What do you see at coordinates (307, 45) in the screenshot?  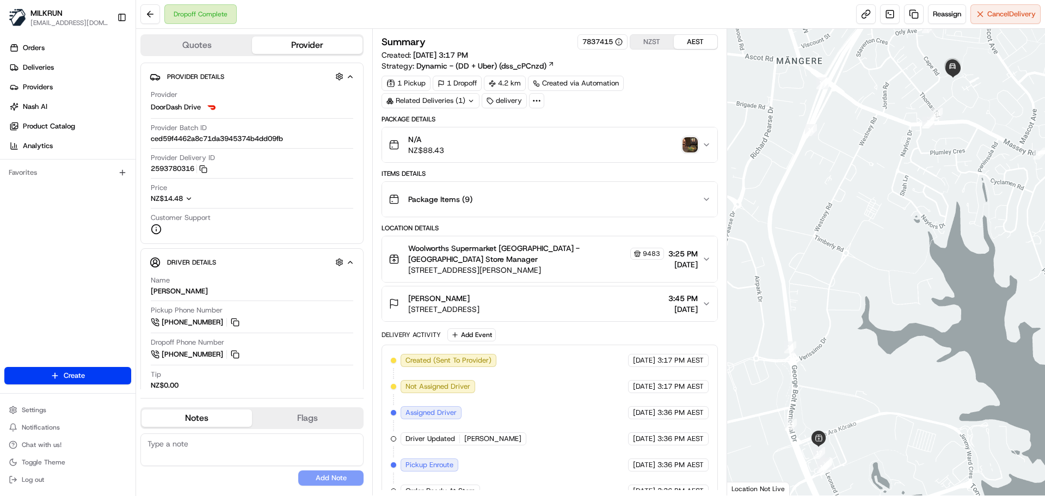 I see `button: Provider` at bounding box center [307, 45].